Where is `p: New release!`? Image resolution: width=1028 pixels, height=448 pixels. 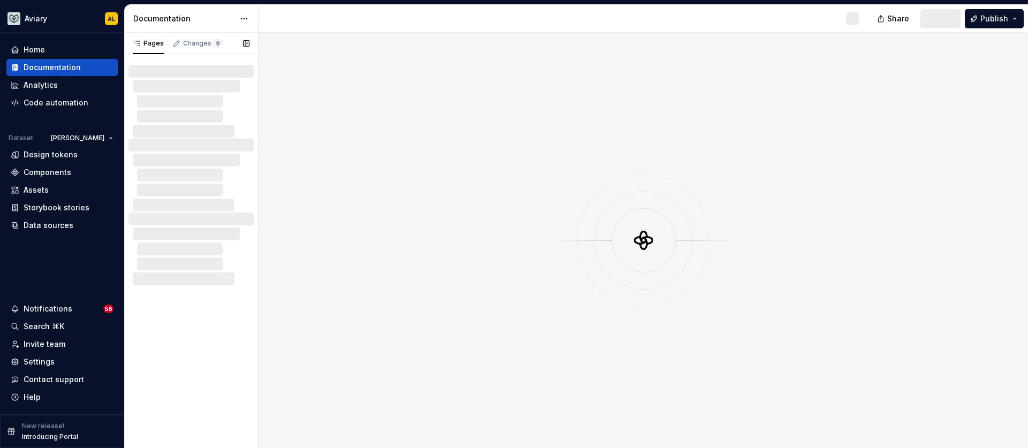 p: New release! is located at coordinates (43, 426).